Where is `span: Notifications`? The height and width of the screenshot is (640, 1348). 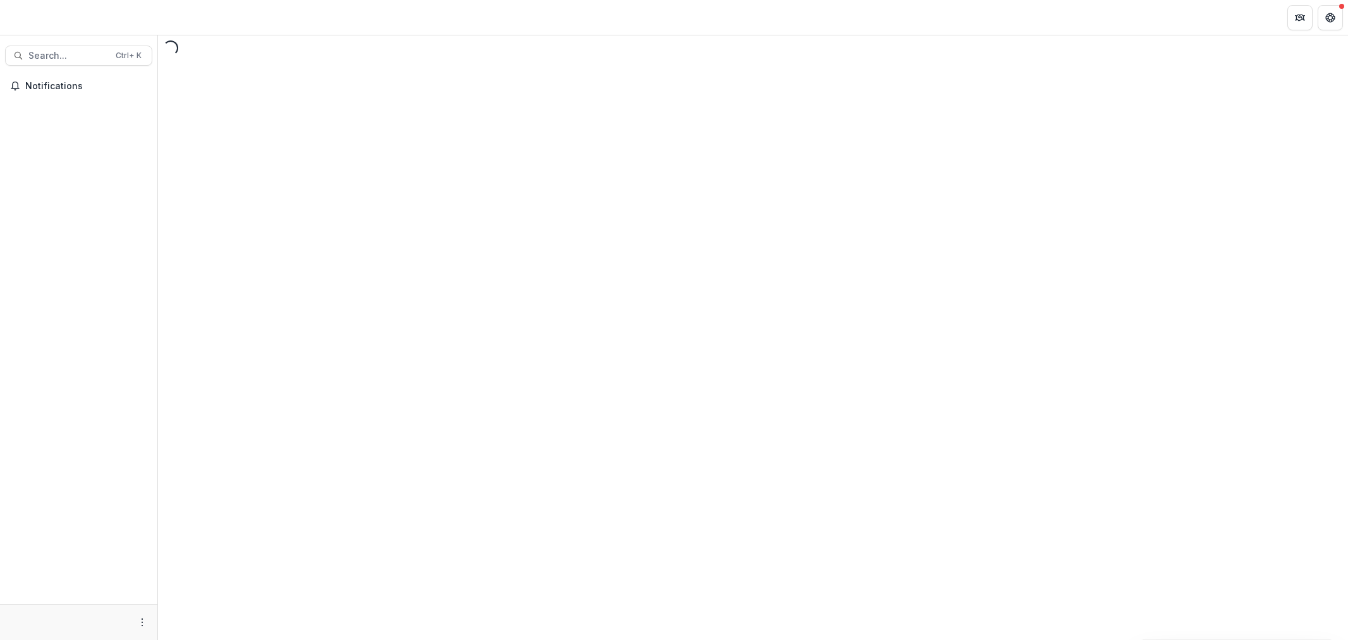 span: Notifications is located at coordinates (86, 86).